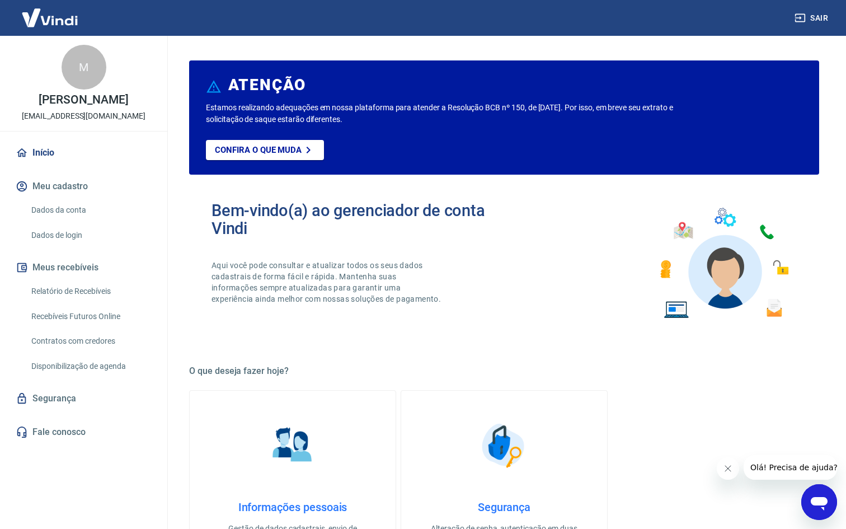  What do you see at coordinates (90, 366) in the screenshot?
I see `a: Disponibilização de agenda` at bounding box center [90, 366].